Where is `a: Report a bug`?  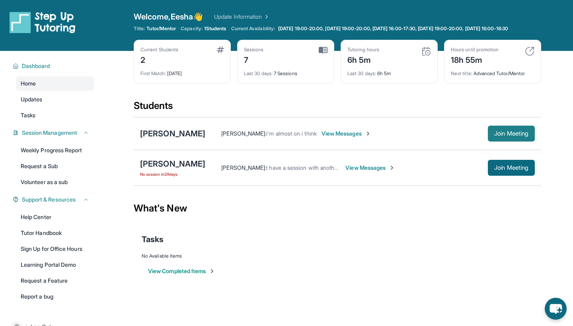 a: Report a bug is located at coordinates (55, 297).